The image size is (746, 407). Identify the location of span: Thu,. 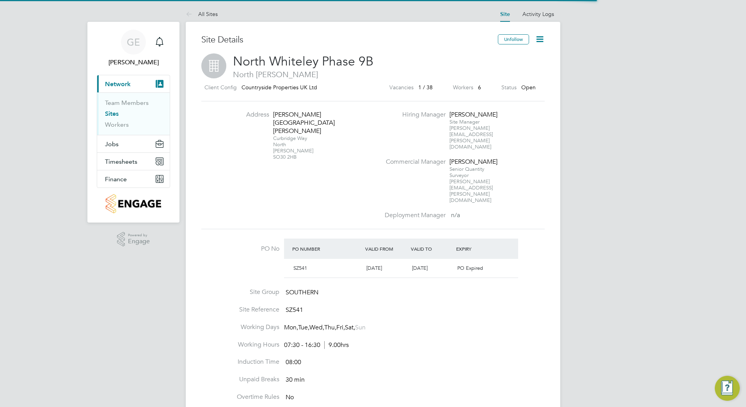
(330, 328).